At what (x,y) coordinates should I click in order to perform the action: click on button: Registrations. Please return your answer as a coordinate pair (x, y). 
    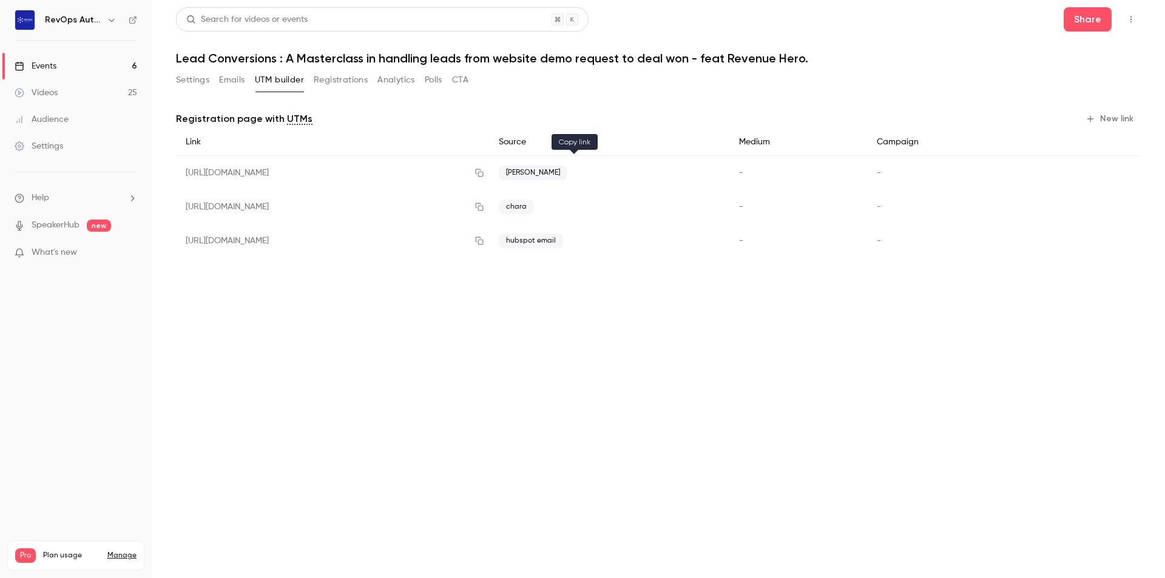
    Looking at the image, I should click on (340, 80).